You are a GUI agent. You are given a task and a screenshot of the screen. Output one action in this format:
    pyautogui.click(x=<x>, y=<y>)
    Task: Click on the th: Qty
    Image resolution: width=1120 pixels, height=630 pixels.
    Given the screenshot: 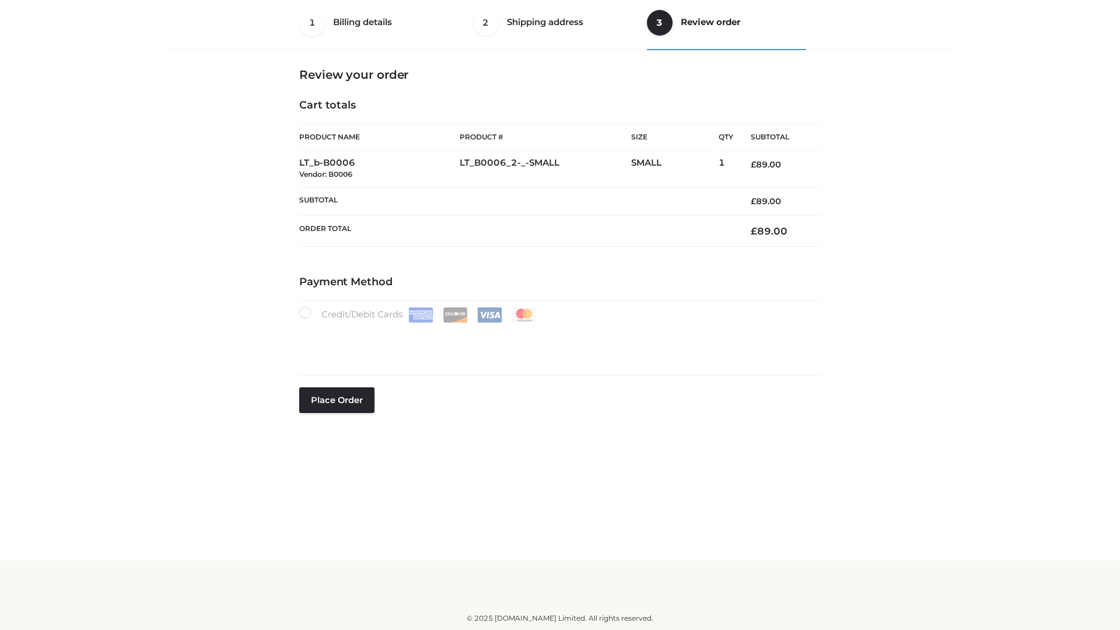 What is the action you would take?
    pyautogui.click(x=726, y=137)
    